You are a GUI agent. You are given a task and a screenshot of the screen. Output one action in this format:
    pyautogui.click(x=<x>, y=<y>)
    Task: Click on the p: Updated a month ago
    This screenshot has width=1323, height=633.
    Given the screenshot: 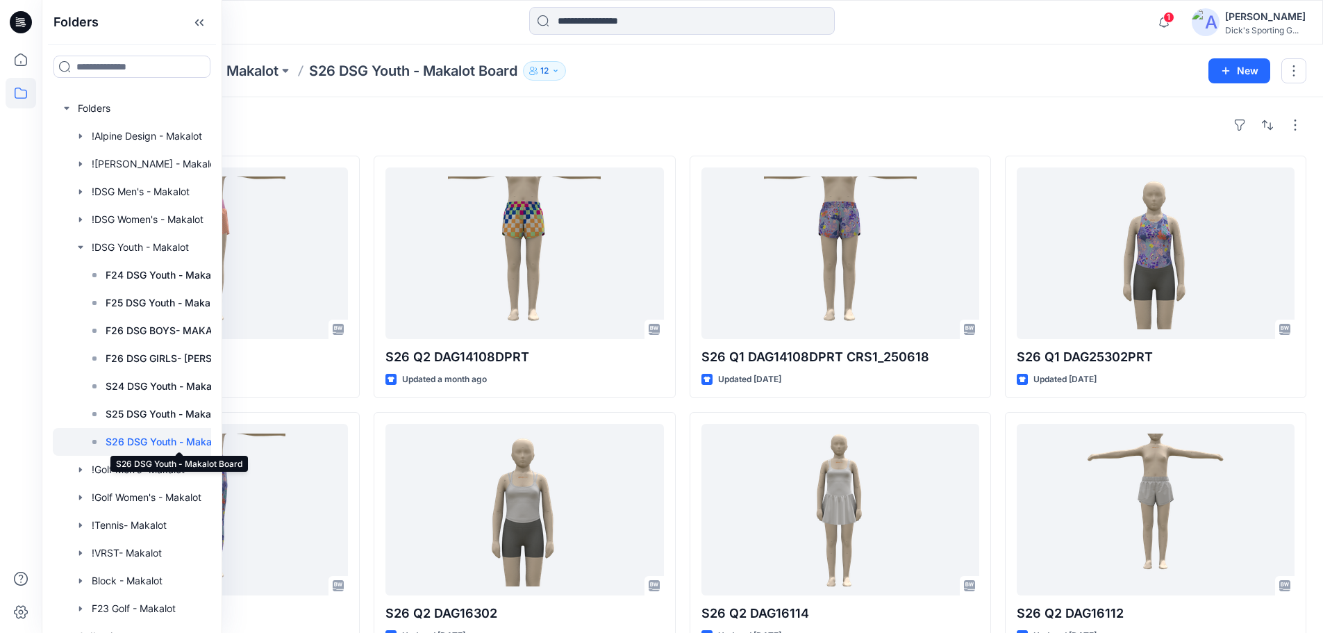 What is the action you would take?
    pyautogui.click(x=444, y=379)
    